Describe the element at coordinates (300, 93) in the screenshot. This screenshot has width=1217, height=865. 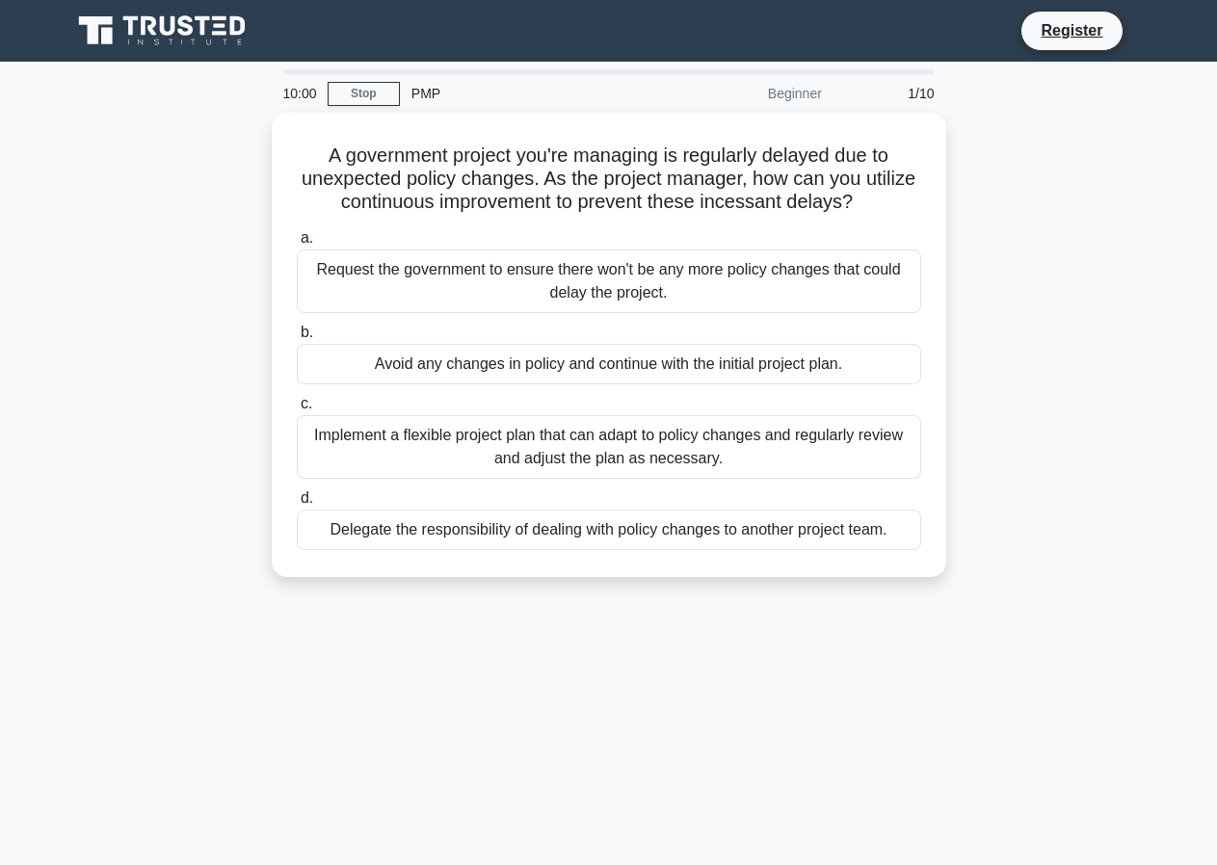
I see `div: 10:00` at that location.